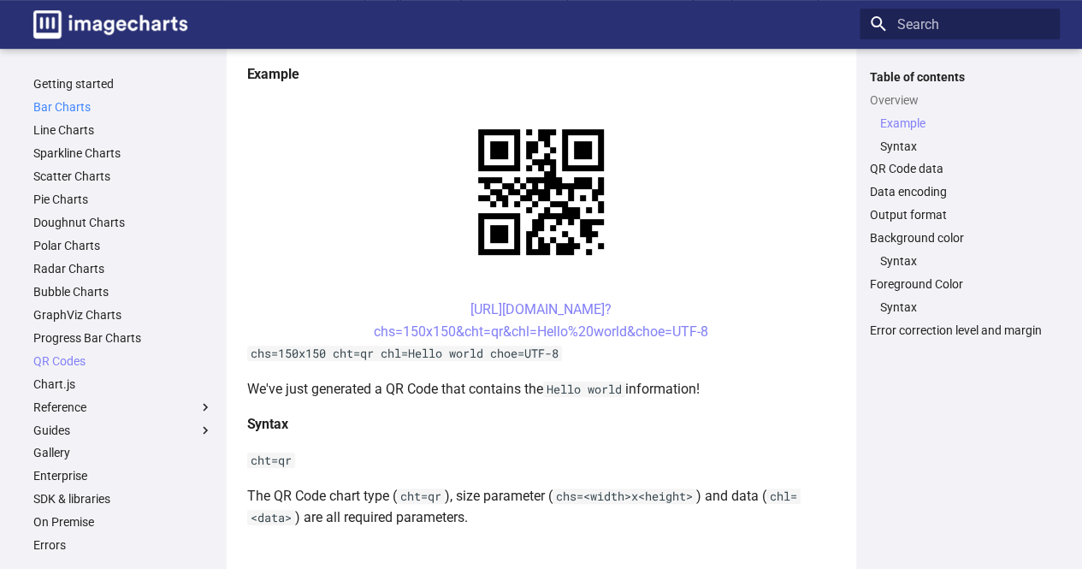 The height and width of the screenshot is (569, 1082). What do you see at coordinates (123, 292) in the screenshot?
I see `a: Bubble Charts` at bounding box center [123, 292].